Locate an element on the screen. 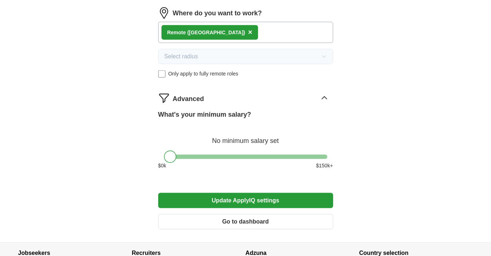  button: Select radius is located at coordinates (246, 57).